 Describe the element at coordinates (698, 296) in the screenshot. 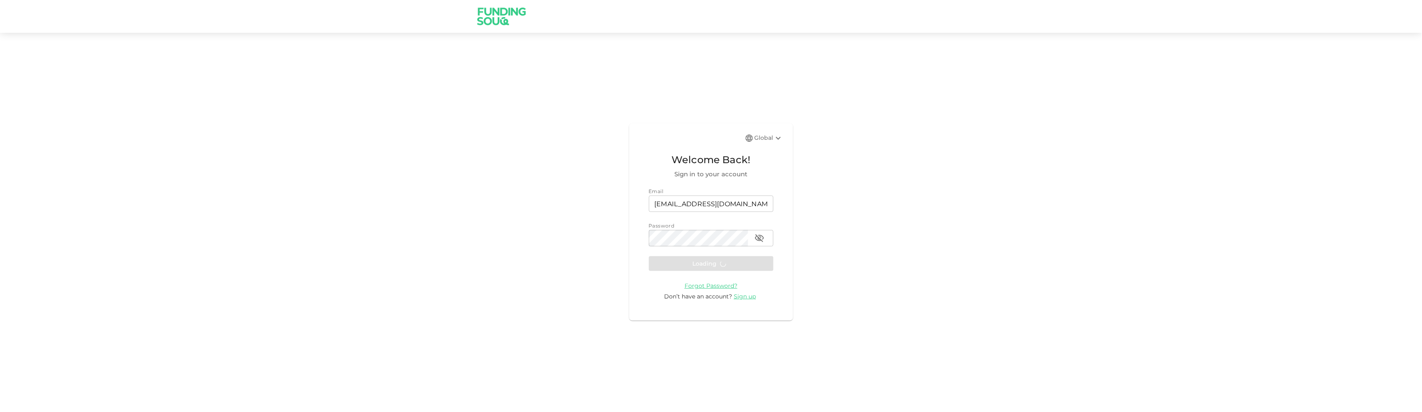

I see `span: Don’t have an account?` at that location.